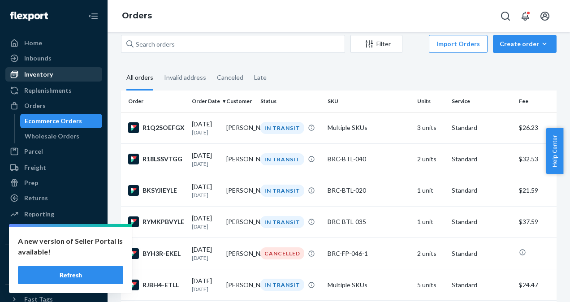  Describe the element at coordinates (525, 44) in the screenshot. I see `button: Create order` at that location.